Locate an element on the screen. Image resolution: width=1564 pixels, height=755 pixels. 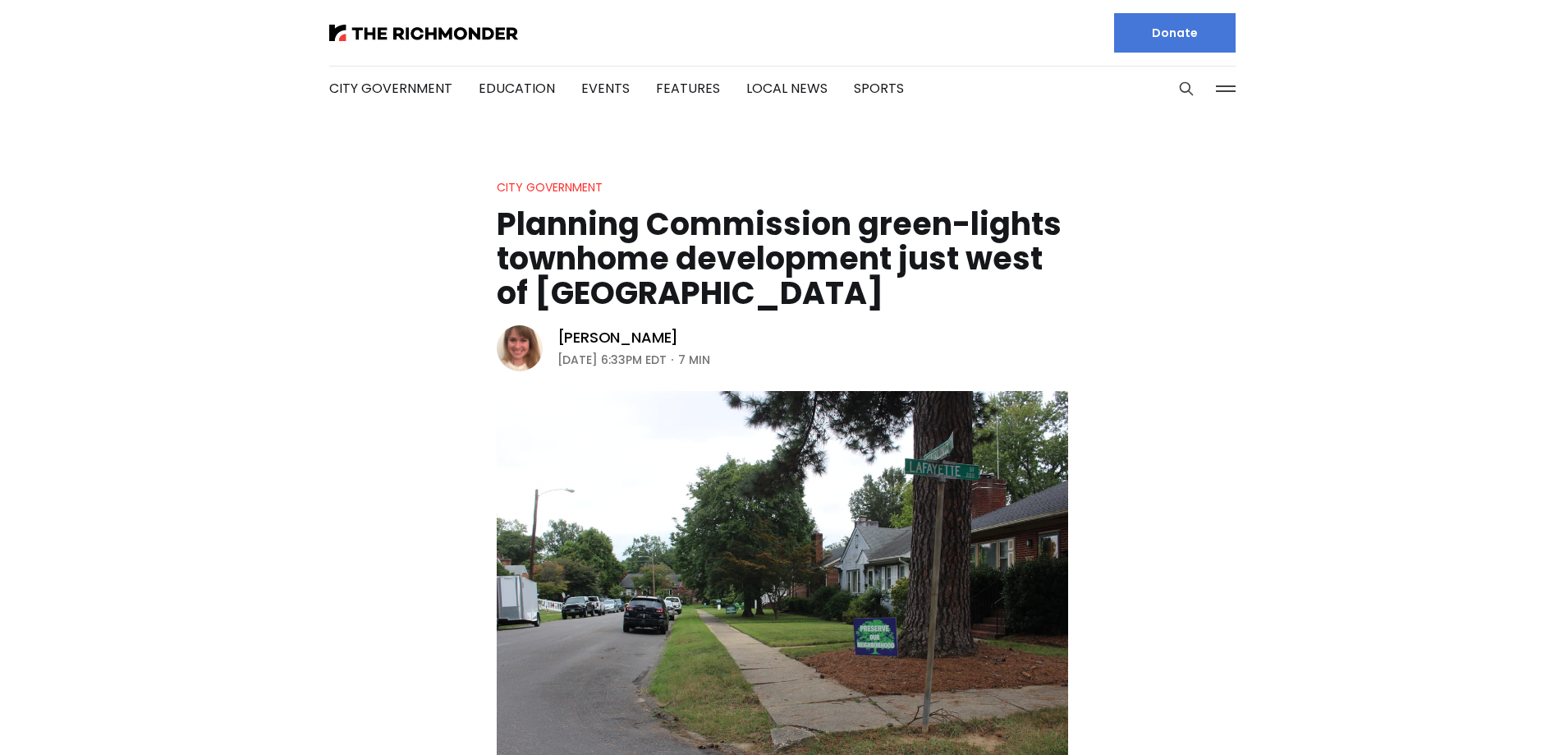
img: The Richmonder is located at coordinates (424, 33).